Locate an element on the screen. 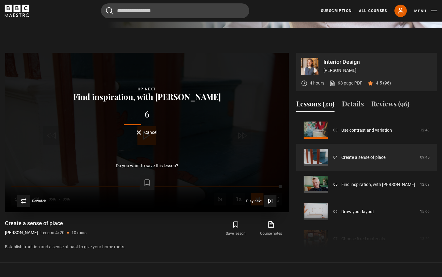  a: Draw your layout is located at coordinates (357, 212).